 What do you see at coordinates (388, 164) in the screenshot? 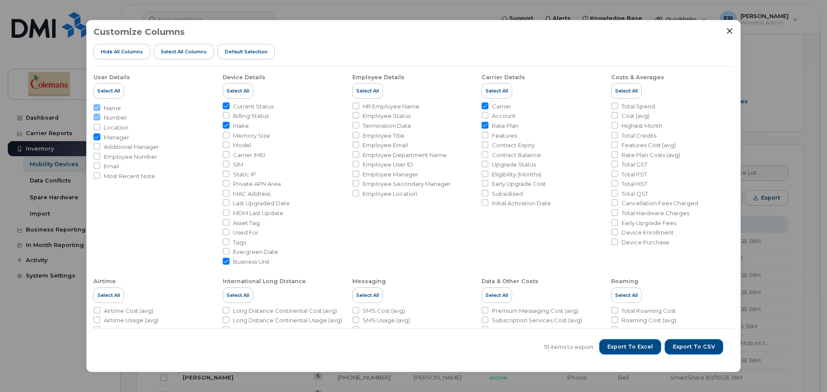
I see `span: Employee User ID` at bounding box center [388, 164].